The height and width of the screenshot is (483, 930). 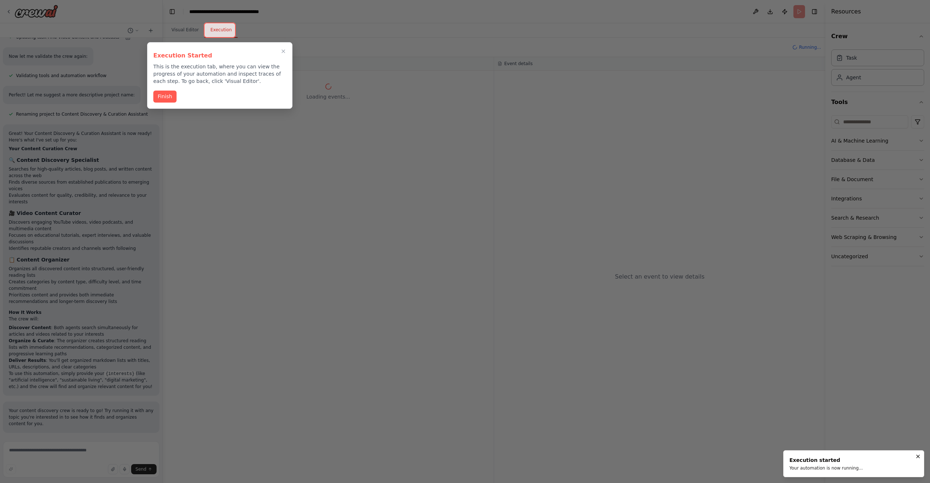 I want to click on div: Execution started, so click(x=827, y=460).